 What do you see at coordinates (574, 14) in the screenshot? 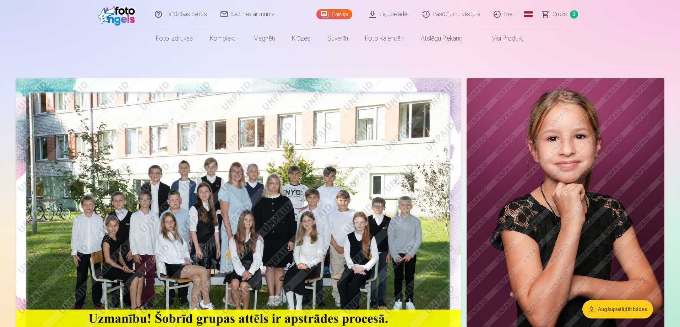
I see `span: 3` at bounding box center [574, 14].